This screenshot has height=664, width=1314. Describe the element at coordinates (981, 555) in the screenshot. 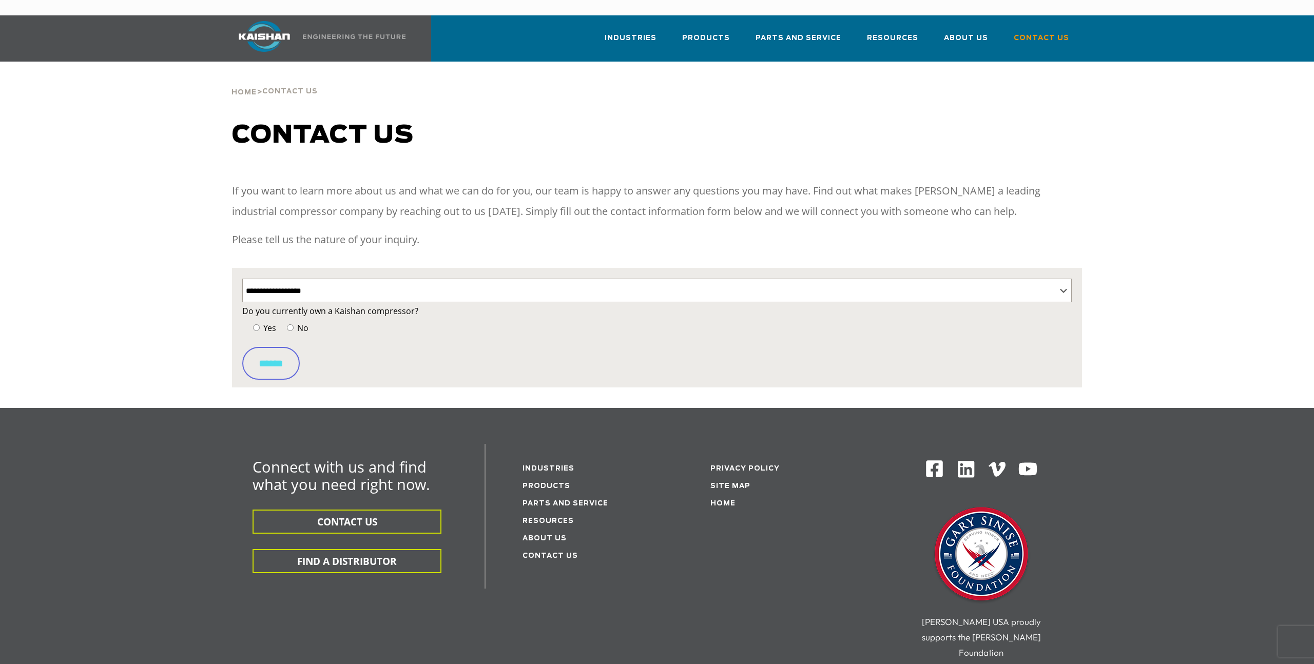

I see `img: Gary Sinise Foundation` at that location.